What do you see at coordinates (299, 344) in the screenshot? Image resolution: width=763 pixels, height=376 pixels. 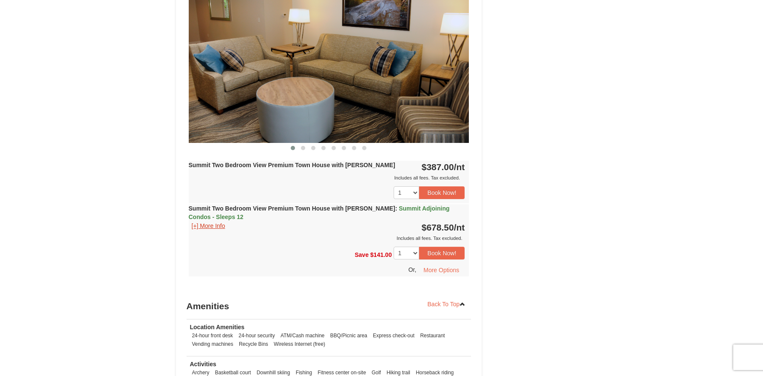 I see `li: Wireless Internet (free)` at bounding box center [299, 344].